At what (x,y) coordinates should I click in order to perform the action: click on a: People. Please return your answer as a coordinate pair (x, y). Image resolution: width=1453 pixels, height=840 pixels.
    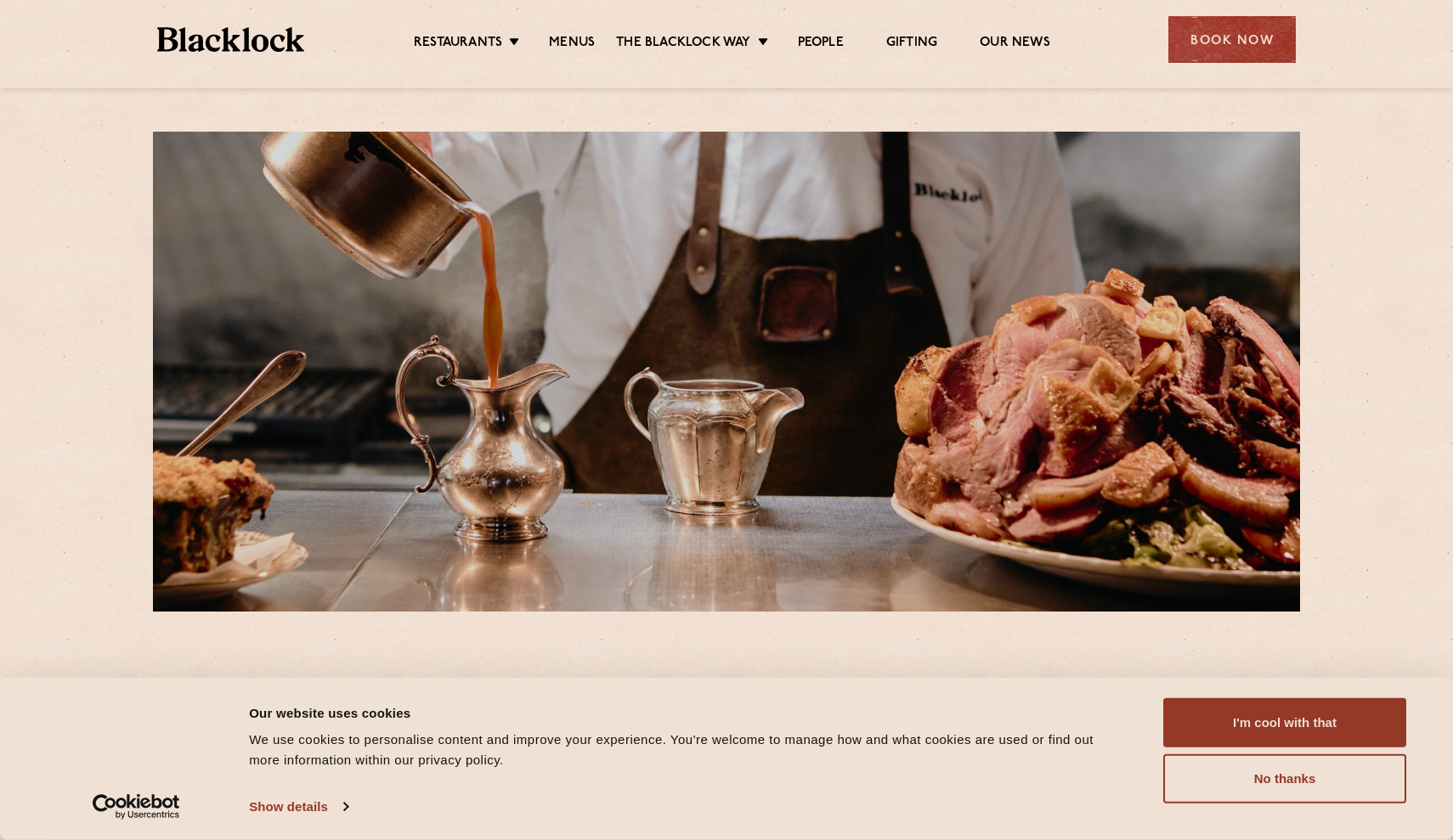
    Looking at the image, I should click on (821, 44).